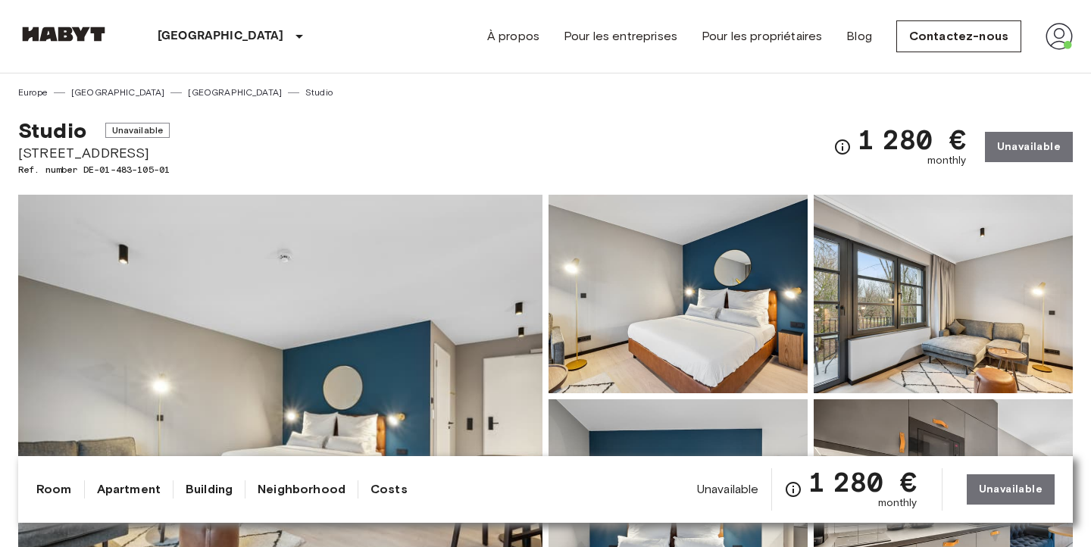 Image resolution: width=1091 pixels, height=547 pixels. I want to click on span: Studio, so click(52, 130).